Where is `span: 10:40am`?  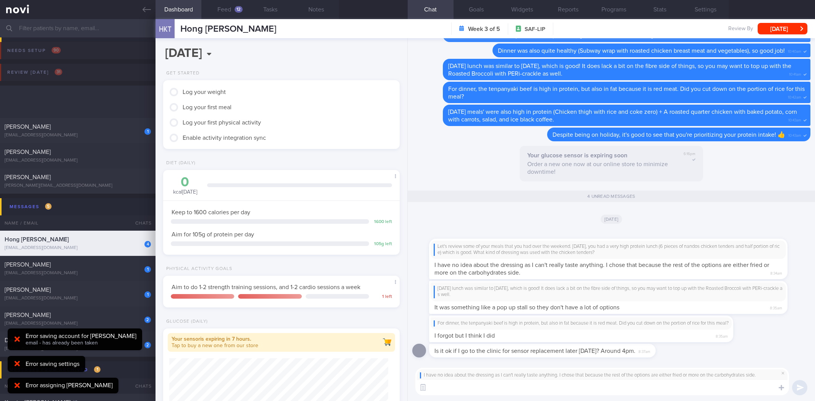 span: 10:40am is located at coordinates (794, 50).